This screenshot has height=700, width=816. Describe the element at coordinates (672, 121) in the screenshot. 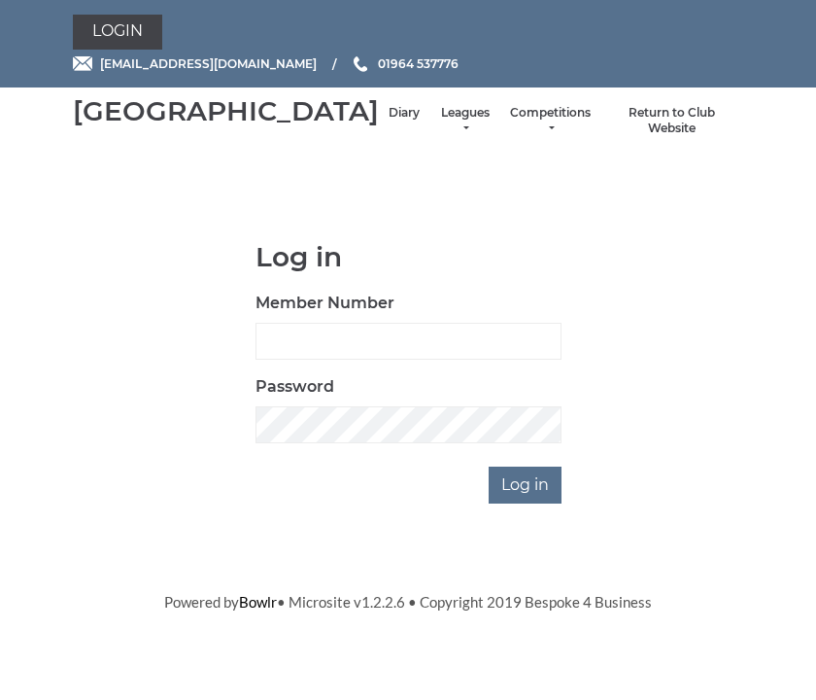

I see `a: Return to Club Website` at that location.